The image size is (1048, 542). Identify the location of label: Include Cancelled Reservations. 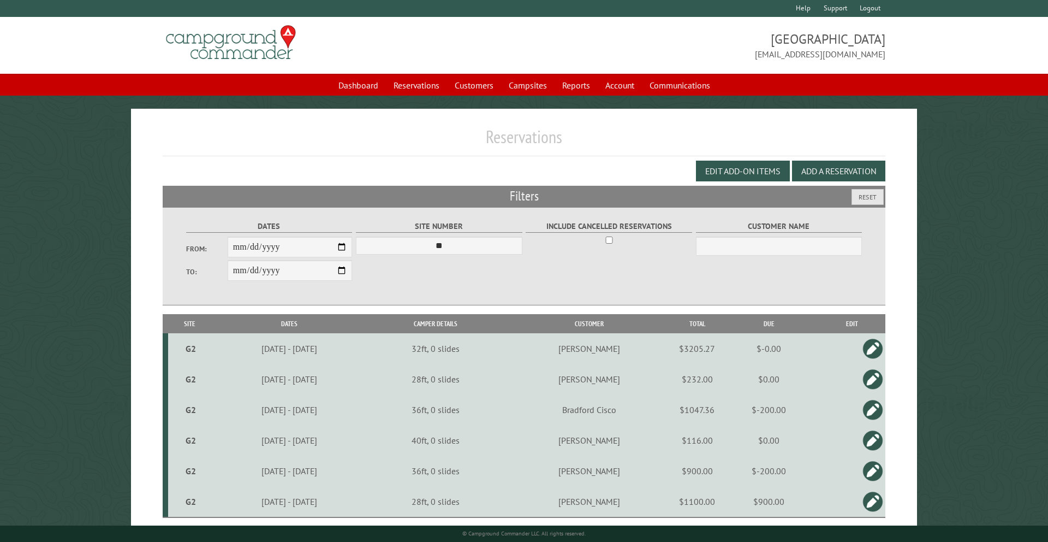
(609, 226).